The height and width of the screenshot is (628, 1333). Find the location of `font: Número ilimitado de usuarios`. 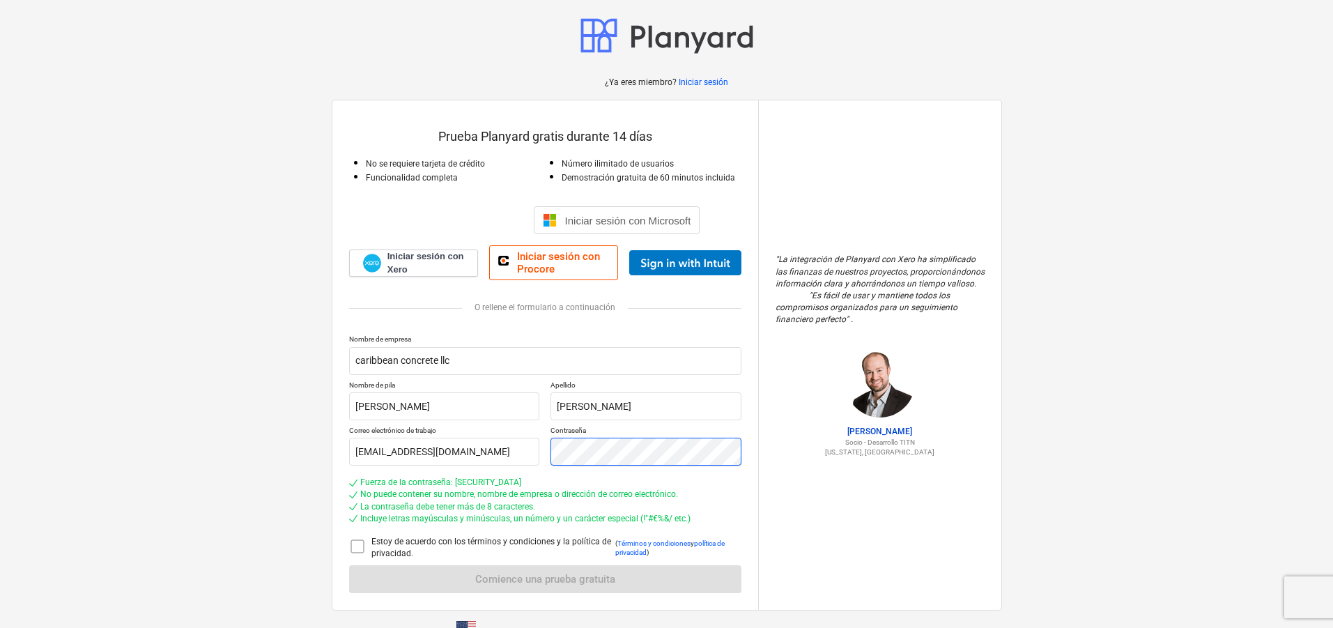

font: Número ilimitado de usuarios is located at coordinates (617, 164).